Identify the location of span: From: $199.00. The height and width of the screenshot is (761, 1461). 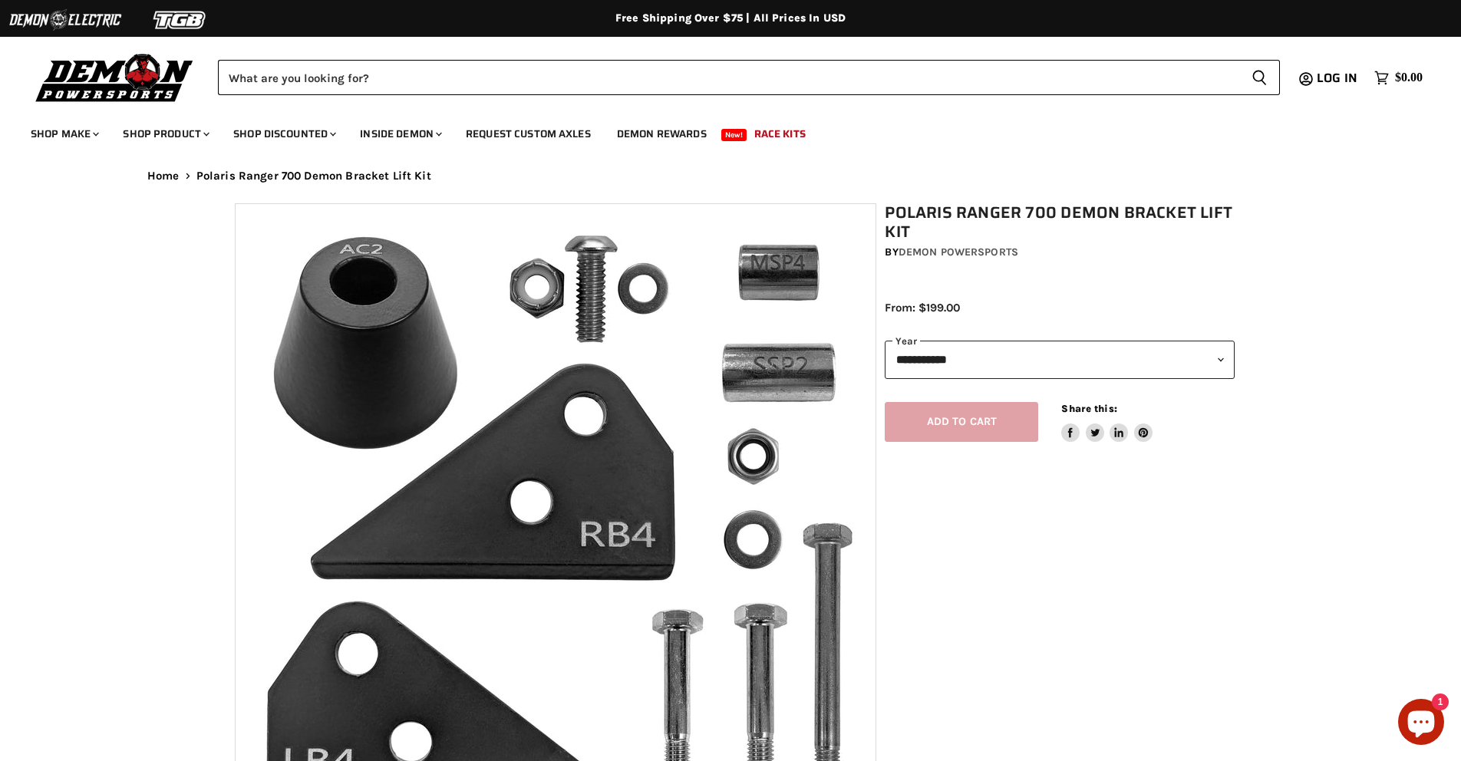
(922, 308).